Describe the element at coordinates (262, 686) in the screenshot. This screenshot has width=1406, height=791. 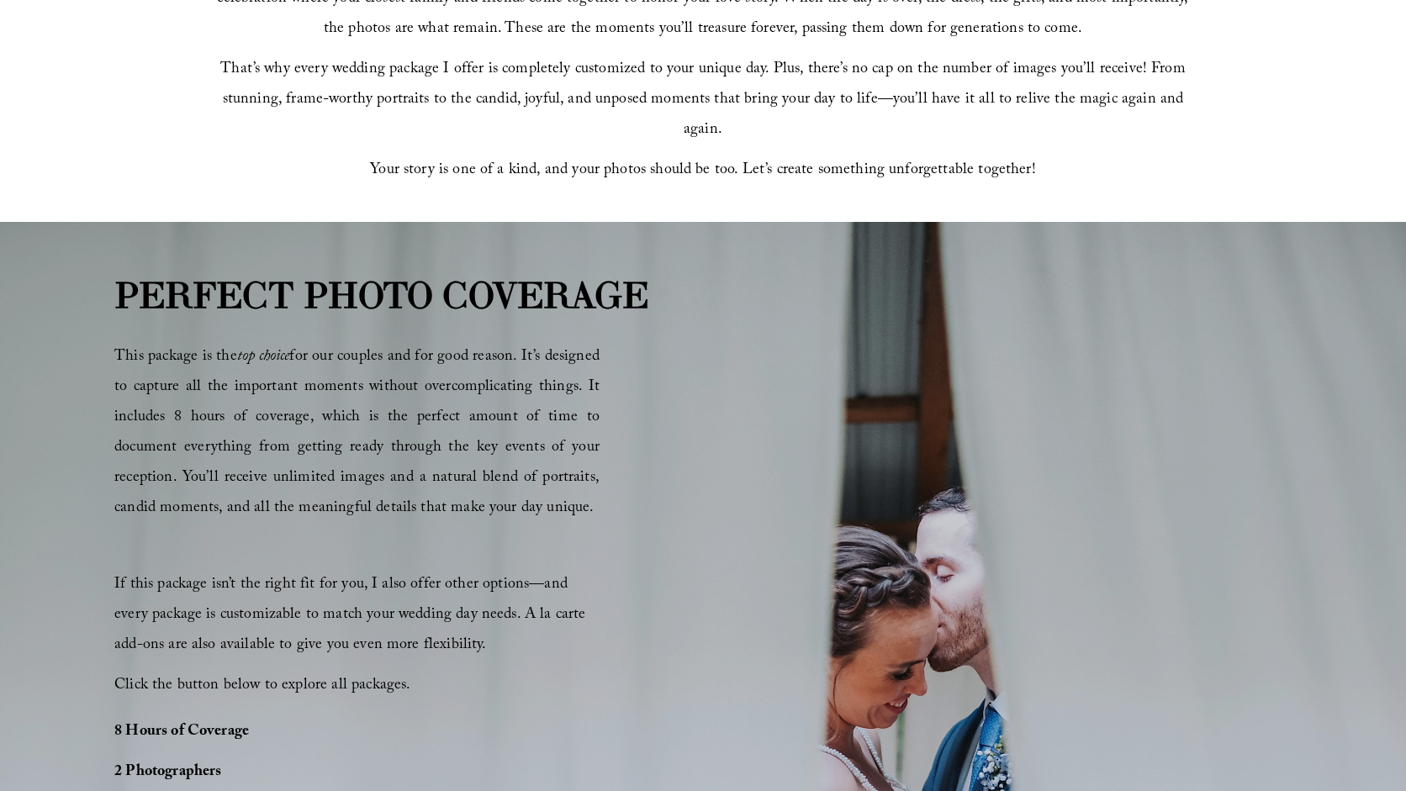
I see `span: Click the button below to explore all packages.` at that location.